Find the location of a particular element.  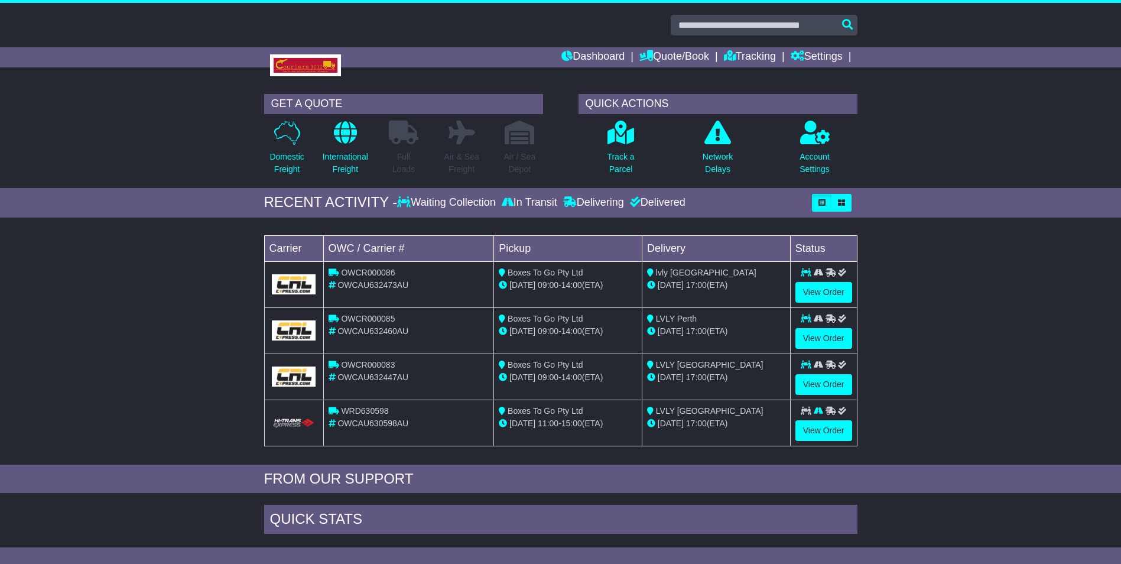

p: Account Settings is located at coordinates (814, 163).